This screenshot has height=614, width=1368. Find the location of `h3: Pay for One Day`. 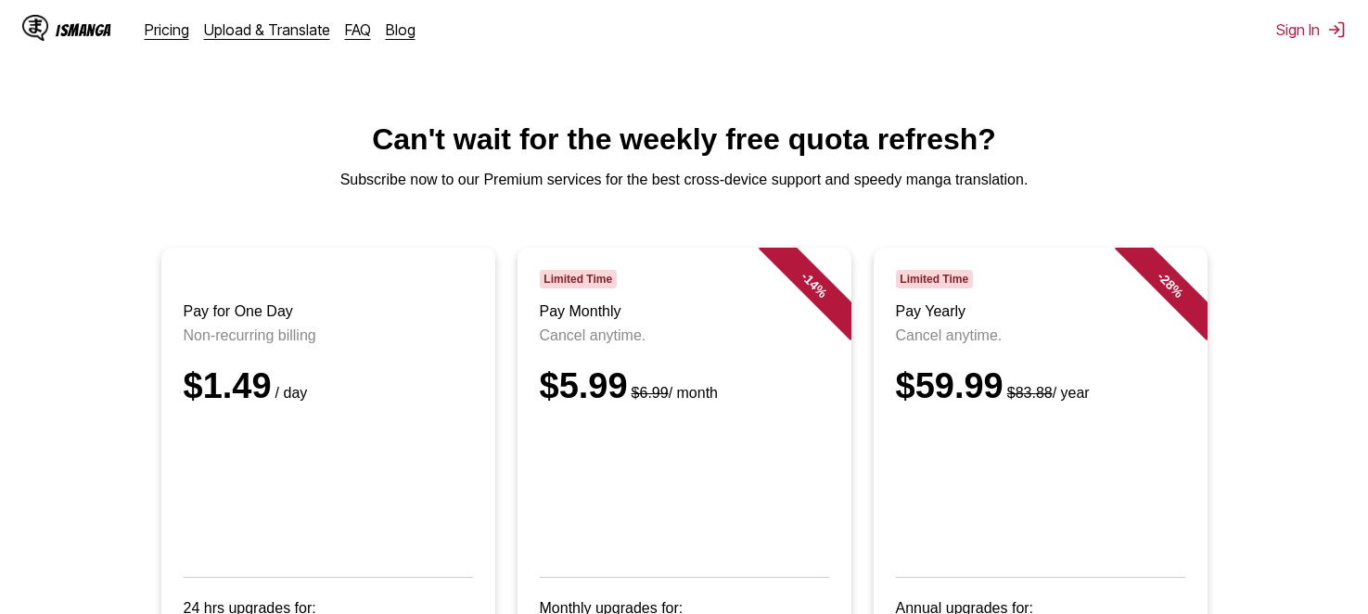

h3: Pay for One Day is located at coordinates (328, 312).